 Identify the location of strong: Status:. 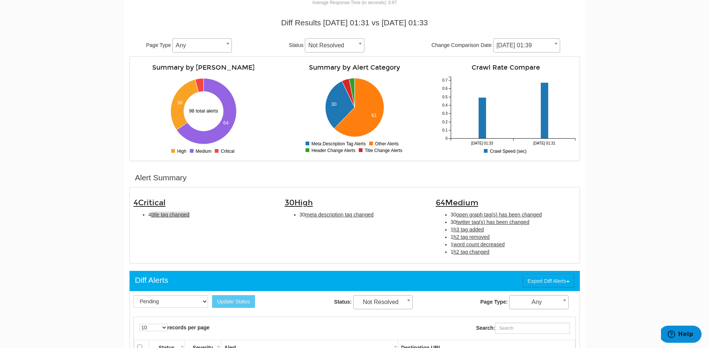
(343, 301).